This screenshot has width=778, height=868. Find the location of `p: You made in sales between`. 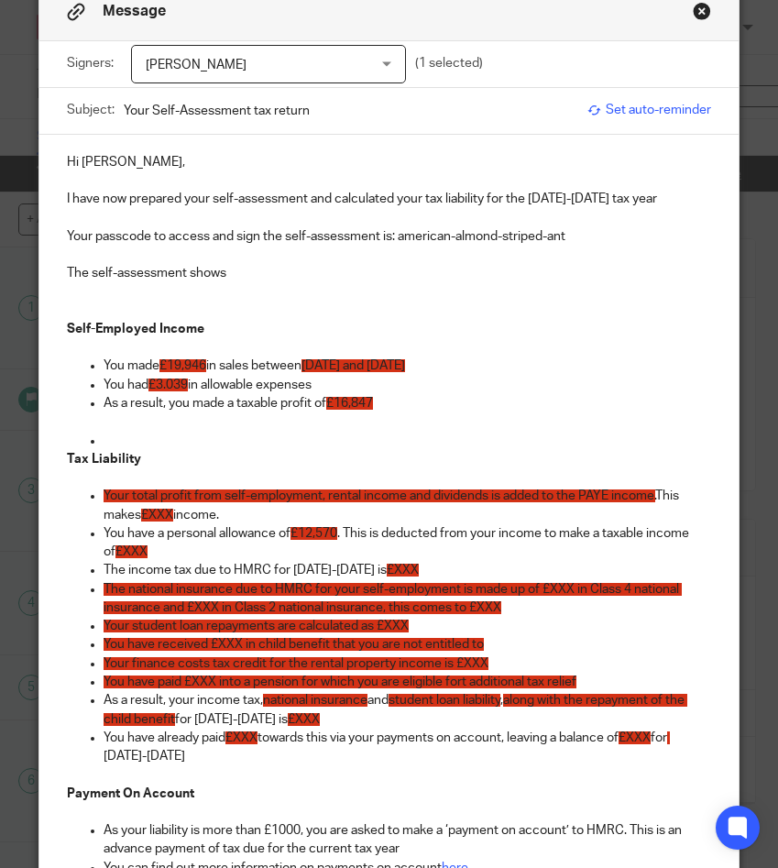

p: You made in sales between is located at coordinates (407, 366).